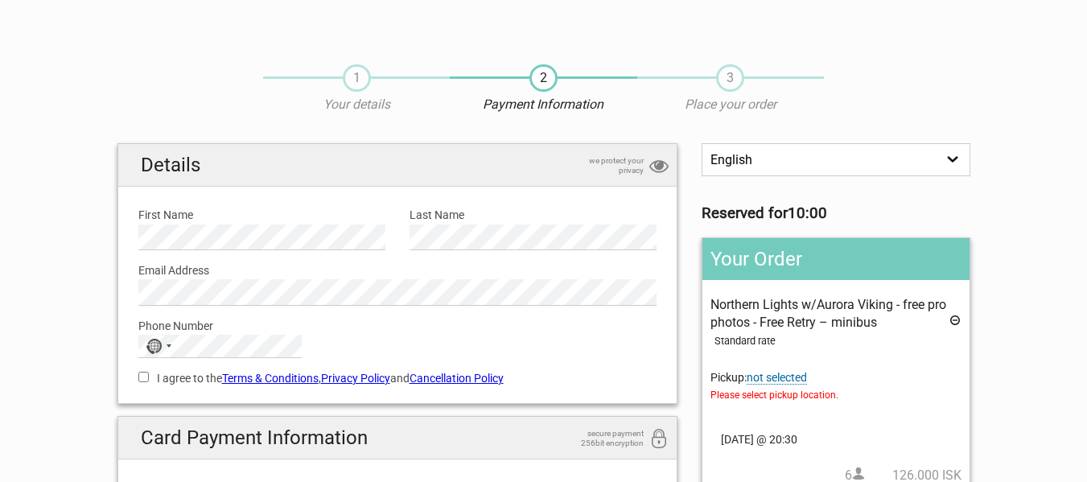  Describe the element at coordinates (828, 313) in the screenshot. I see `span: Northern Lights w/Aurora Viking - free pro photos - Free Retry – minibus` at that location.